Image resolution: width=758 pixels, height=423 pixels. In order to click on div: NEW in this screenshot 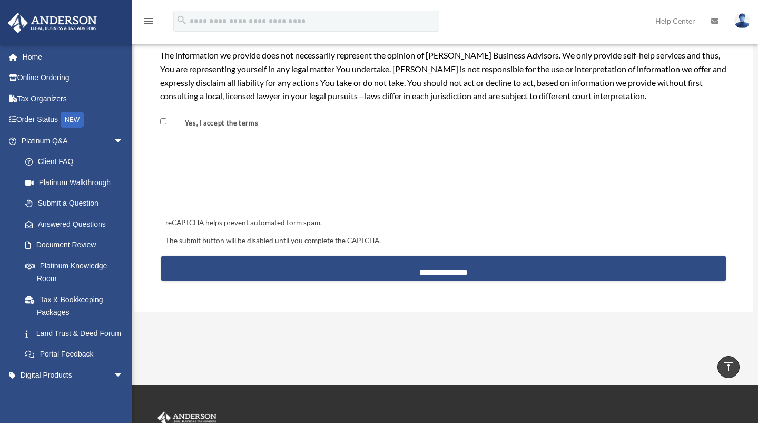, I will do `click(72, 120)`.